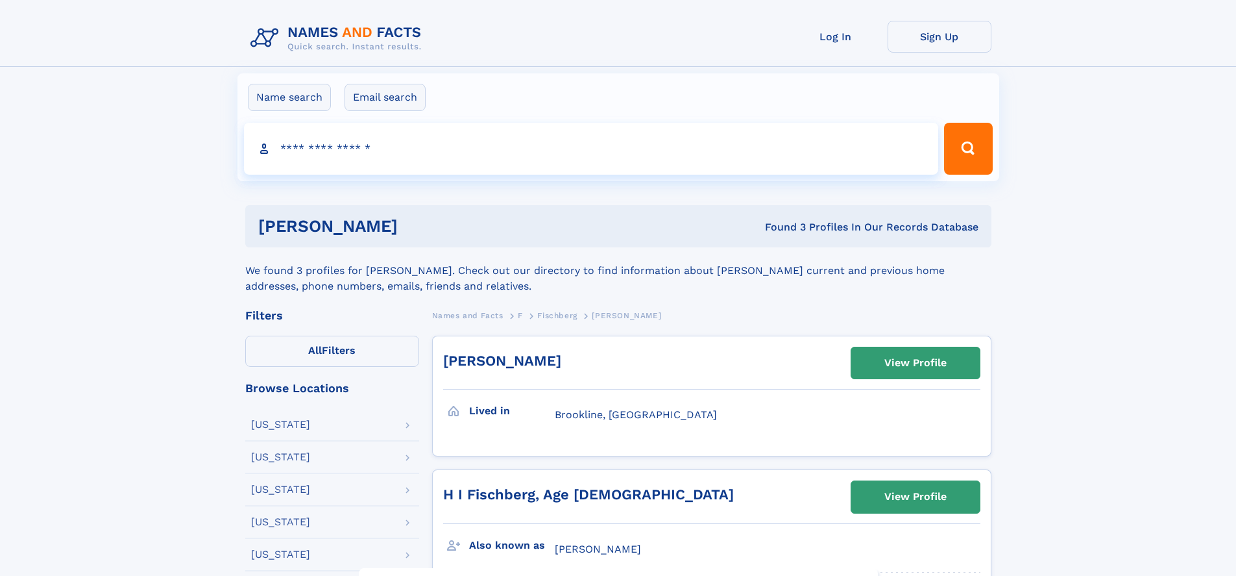 Image resolution: width=1236 pixels, height=576 pixels. What do you see at coordinates (315, 350) in the screenshot?
I see `span: All` at bounding box center [315, 350].